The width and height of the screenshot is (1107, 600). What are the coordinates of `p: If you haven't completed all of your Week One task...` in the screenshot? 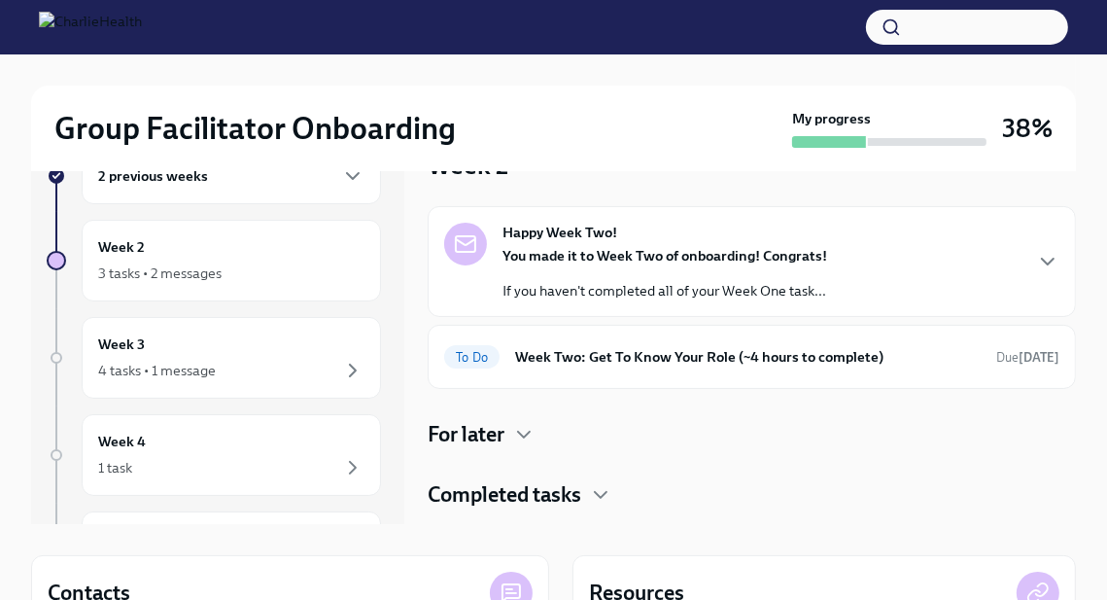 It's located at (665, 291).